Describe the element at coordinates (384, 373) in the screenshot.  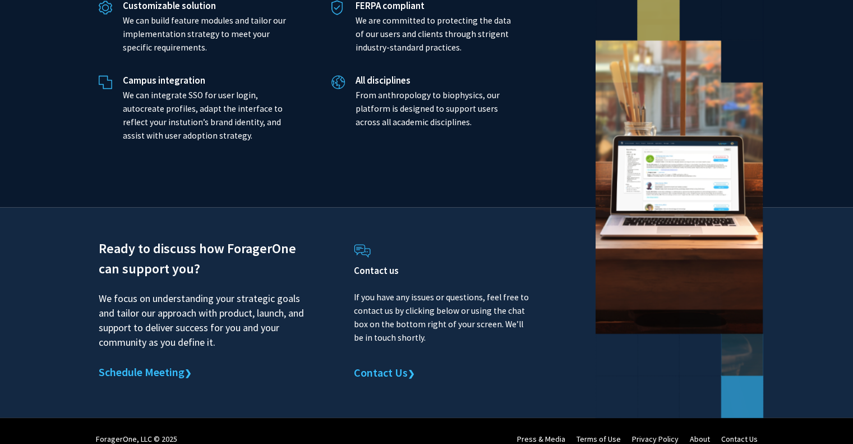
I see `a: Contact Us❯` at that location.